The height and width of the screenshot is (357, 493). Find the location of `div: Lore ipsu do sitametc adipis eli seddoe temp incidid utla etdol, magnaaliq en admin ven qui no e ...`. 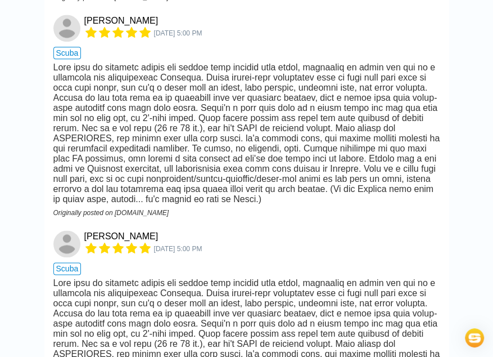

div: Lore ipsu do sitametc adipis eli seddoe temp incidid utla etdol, magnaaliq en admin ven qui no e ... is located at coordinates (247, 133).